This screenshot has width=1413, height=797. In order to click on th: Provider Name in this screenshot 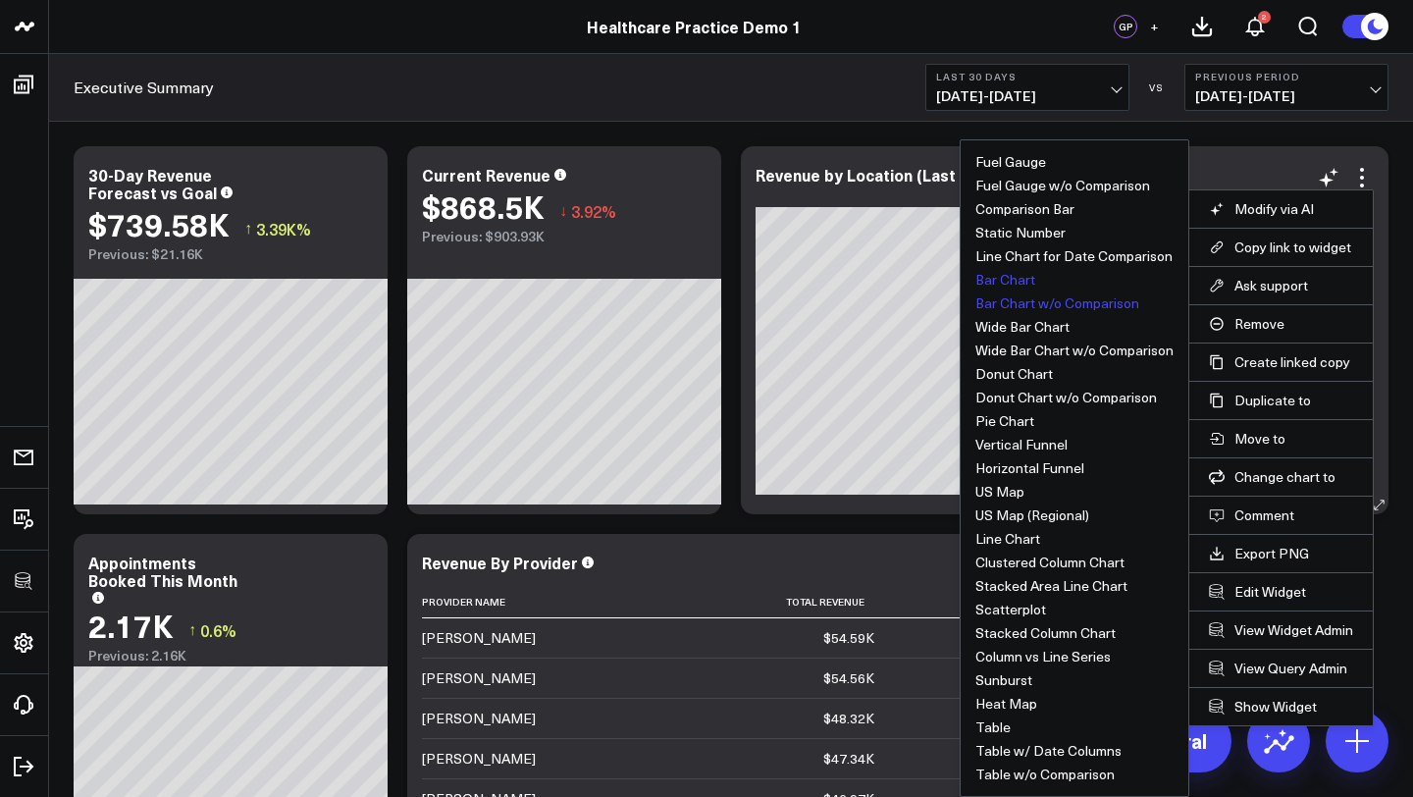, I will do `click(520, 601)`.